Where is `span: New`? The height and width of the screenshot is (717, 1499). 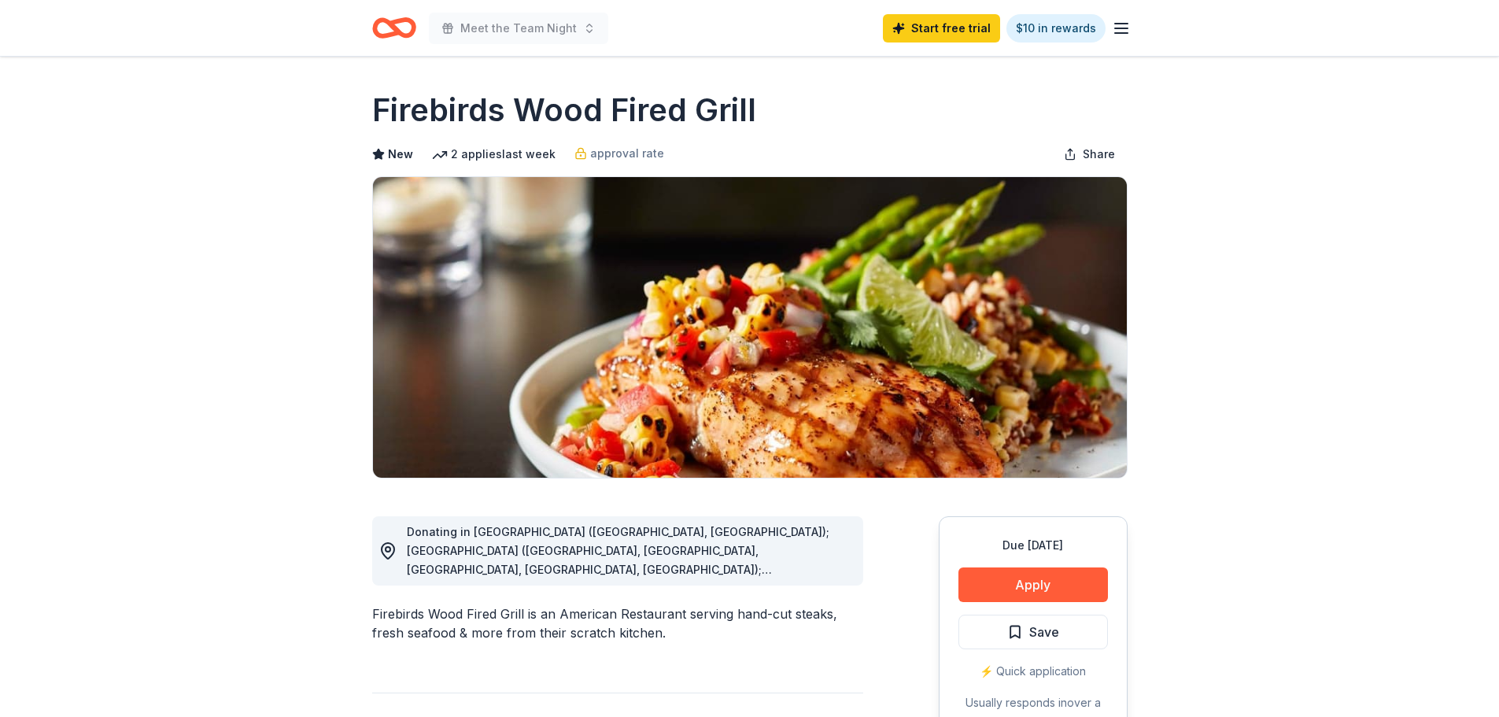 span: New is located at coordinates (401, 154).